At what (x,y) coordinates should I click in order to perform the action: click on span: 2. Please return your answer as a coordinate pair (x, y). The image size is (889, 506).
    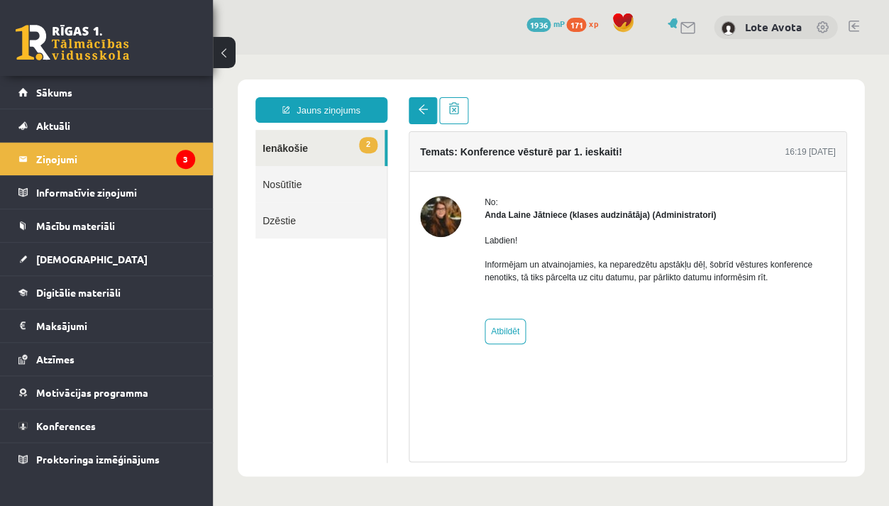
    Looking at the image, I should click on (155, 90).